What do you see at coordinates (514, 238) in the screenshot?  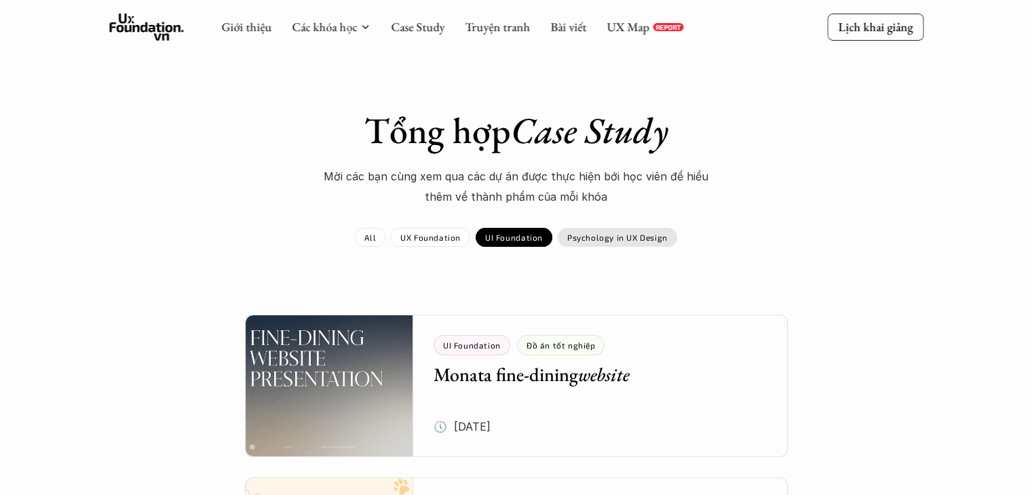 I see `a: UI Foundation` at bounding box center [514, 238].